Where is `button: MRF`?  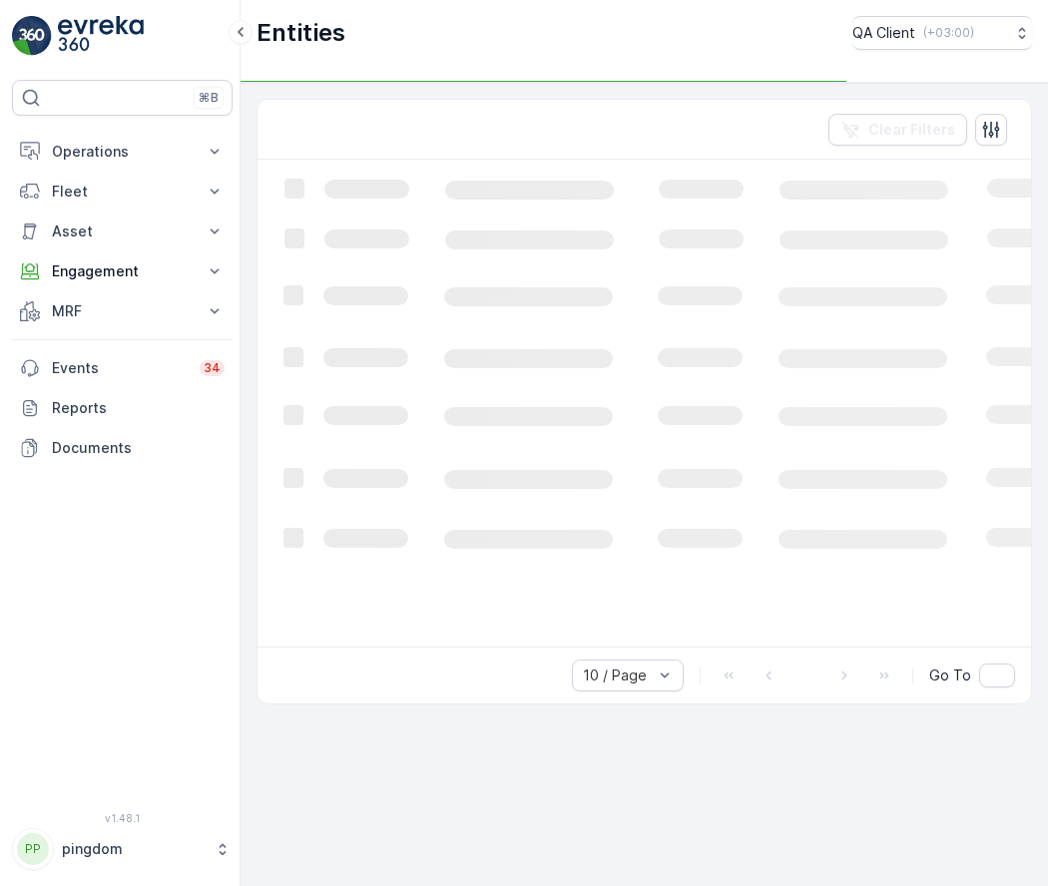 button: MRF is located at coordinates (122, 311).